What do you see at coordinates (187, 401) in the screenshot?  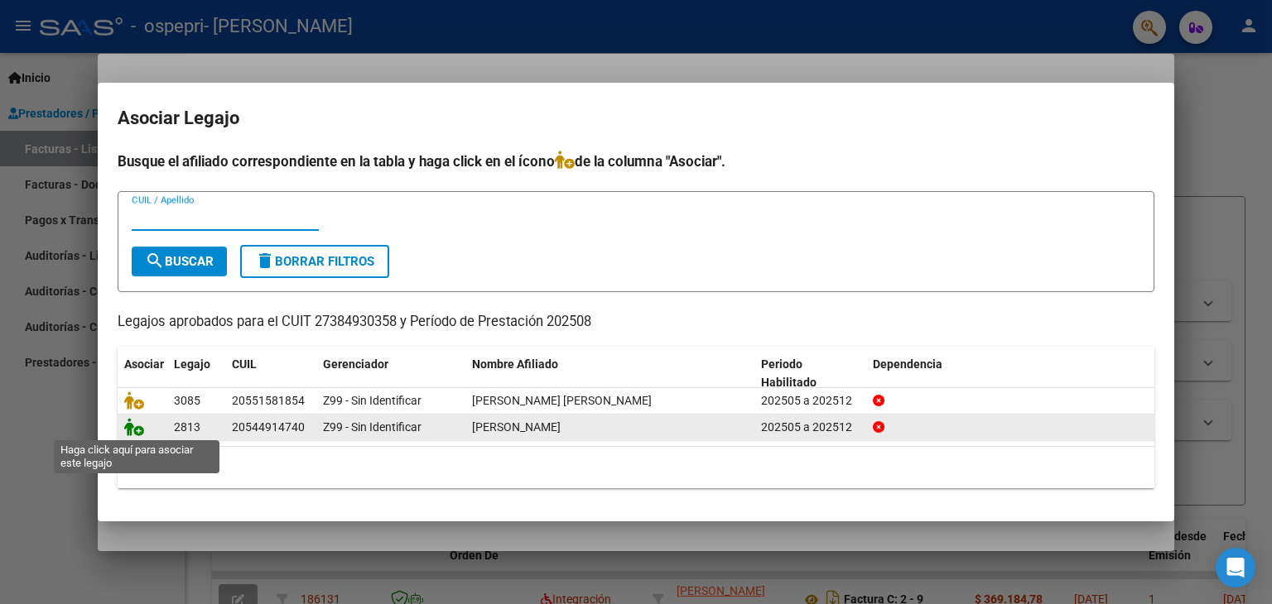 I see `span: 3085` at bounding box center [187, 401].